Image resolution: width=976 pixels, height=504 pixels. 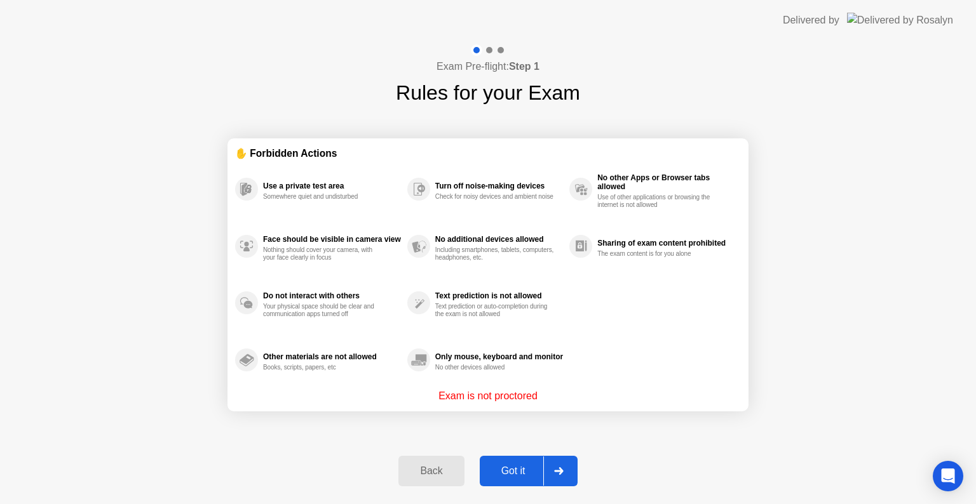 What do you see at coordinates (666, 182) in the screenshot?
I see `div: No other Apps or Browser tabs allowed` at bounding box center [666, 182].